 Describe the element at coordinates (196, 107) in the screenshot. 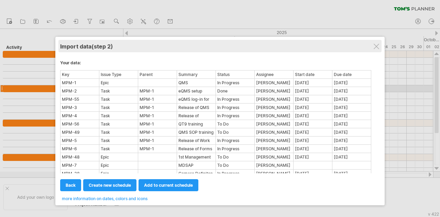

I see `div: Release of QMS Manual` at that location.